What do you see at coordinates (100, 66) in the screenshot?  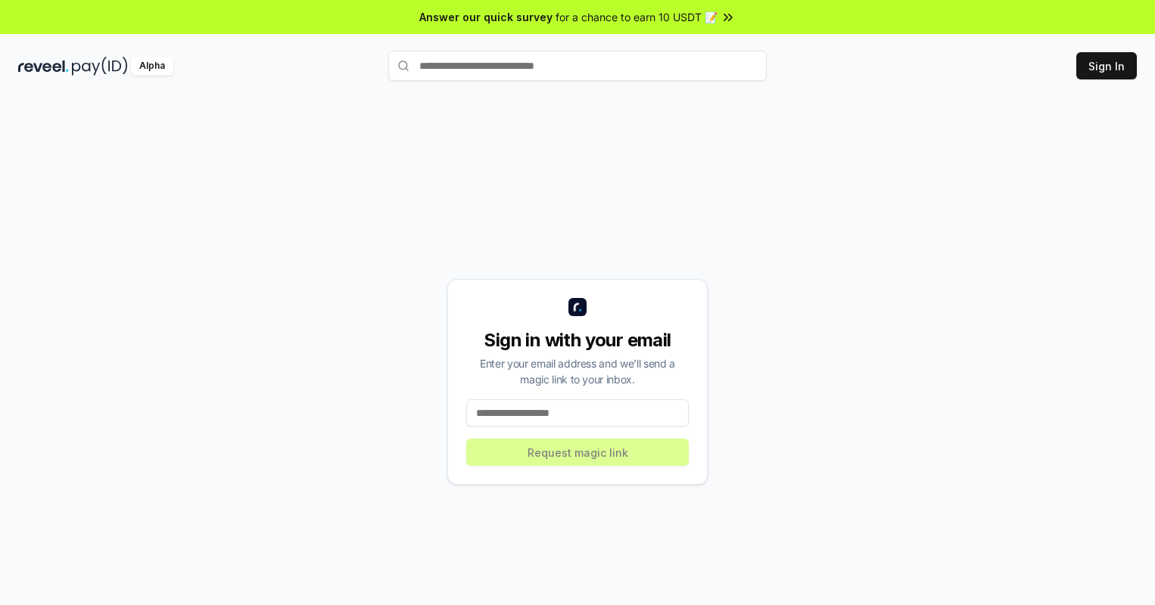 I see `img: pay_id` at bounding box center [100, 66].